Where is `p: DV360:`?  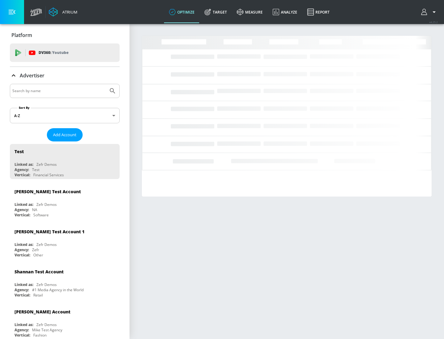
p: DV360: is located at coordinates (53, 53).